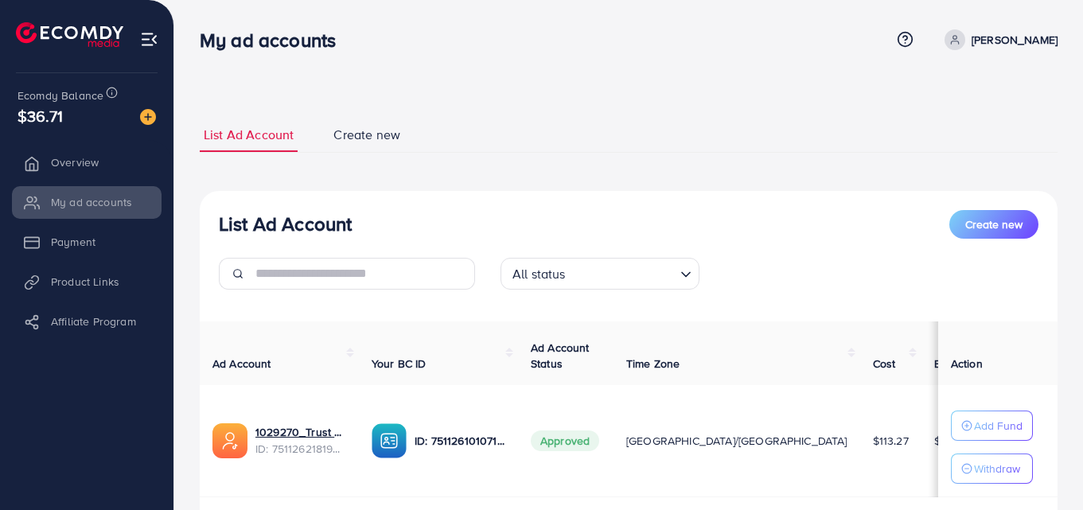  I want to click on img: menu, so click(149, 39).